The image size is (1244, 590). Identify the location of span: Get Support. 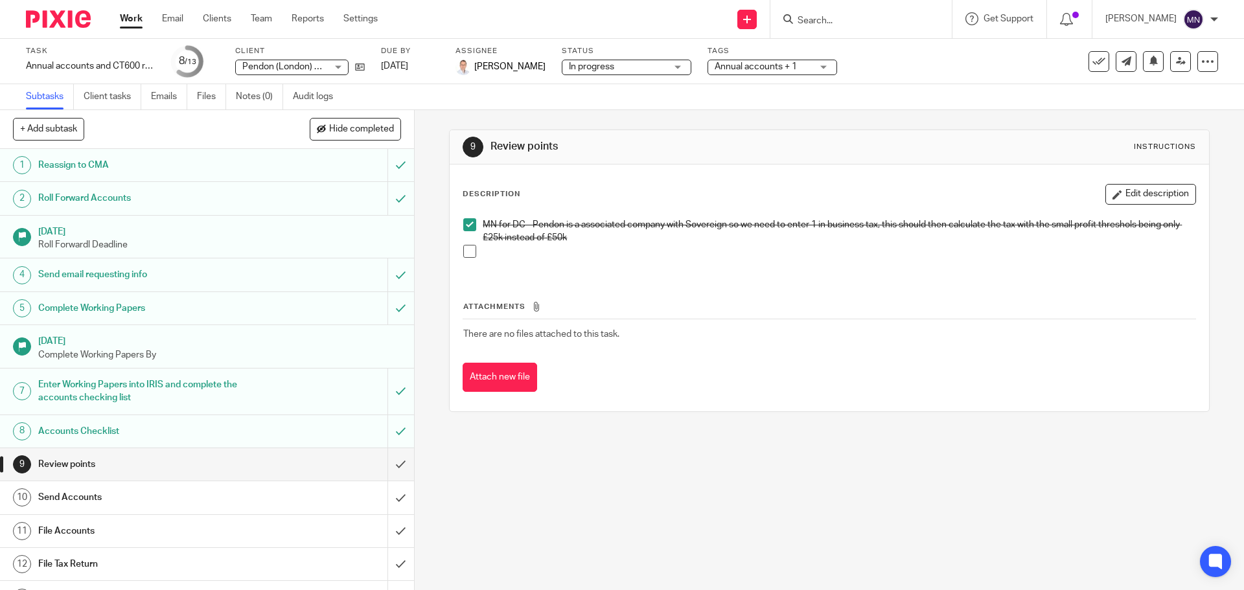
(1008, 19).